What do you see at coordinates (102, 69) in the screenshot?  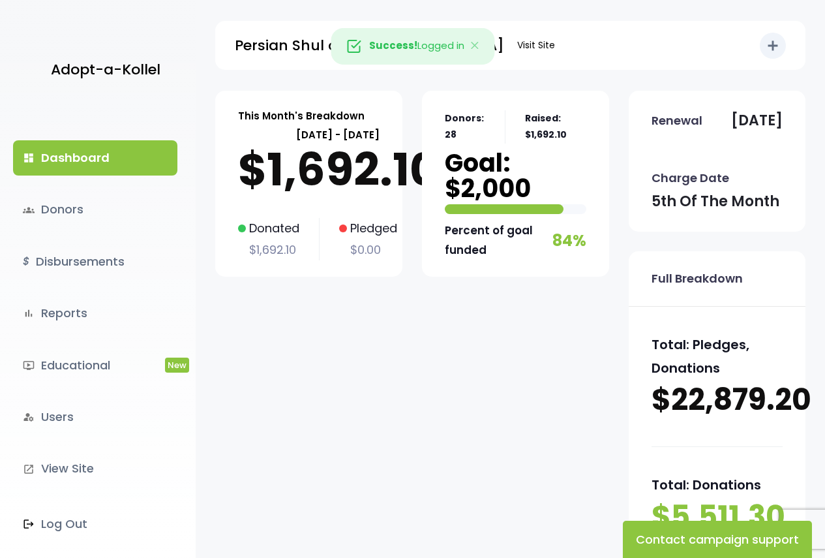 I see `a: Adopt-a-Kollel` at bounding box center [102, 69].